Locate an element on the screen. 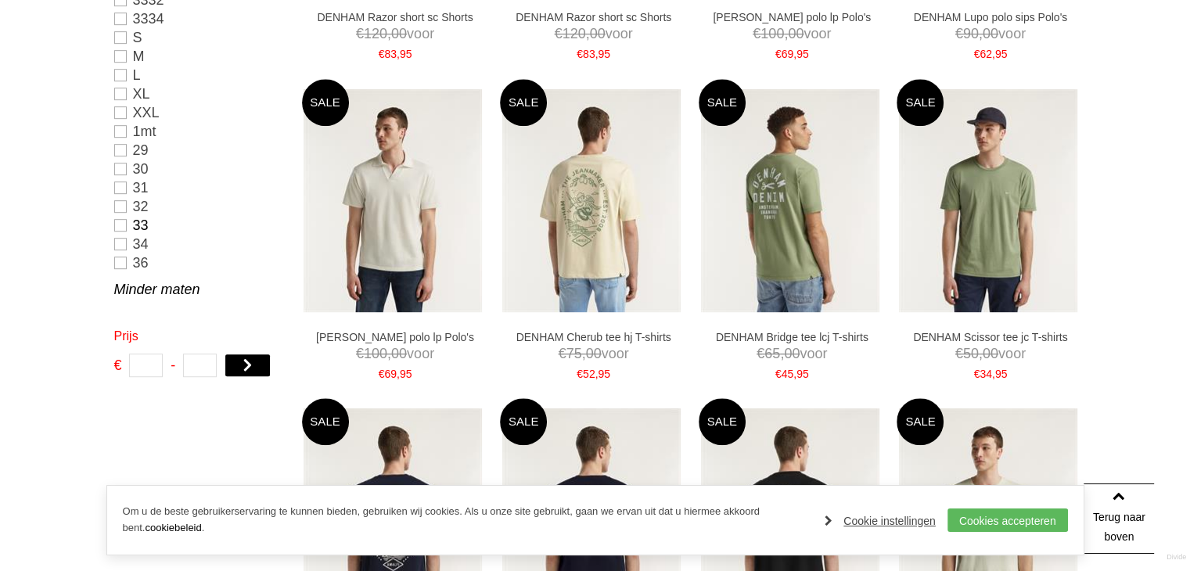 Image resolution: width=1190 pixels, height=571 pixels. span: 90 is located at coordinates (971, 34).